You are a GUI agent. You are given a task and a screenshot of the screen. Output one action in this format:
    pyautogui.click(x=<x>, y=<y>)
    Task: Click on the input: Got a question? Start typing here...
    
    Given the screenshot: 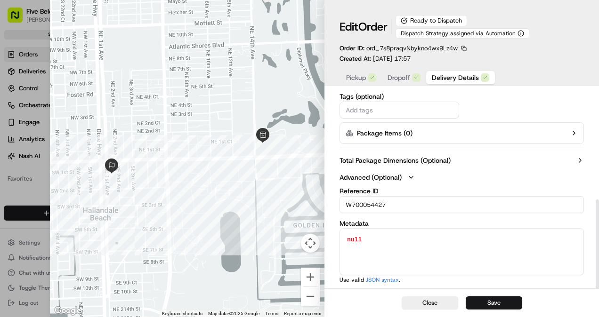 What is the action you would take?
    pyautogui.click(x=97, y=65)
    